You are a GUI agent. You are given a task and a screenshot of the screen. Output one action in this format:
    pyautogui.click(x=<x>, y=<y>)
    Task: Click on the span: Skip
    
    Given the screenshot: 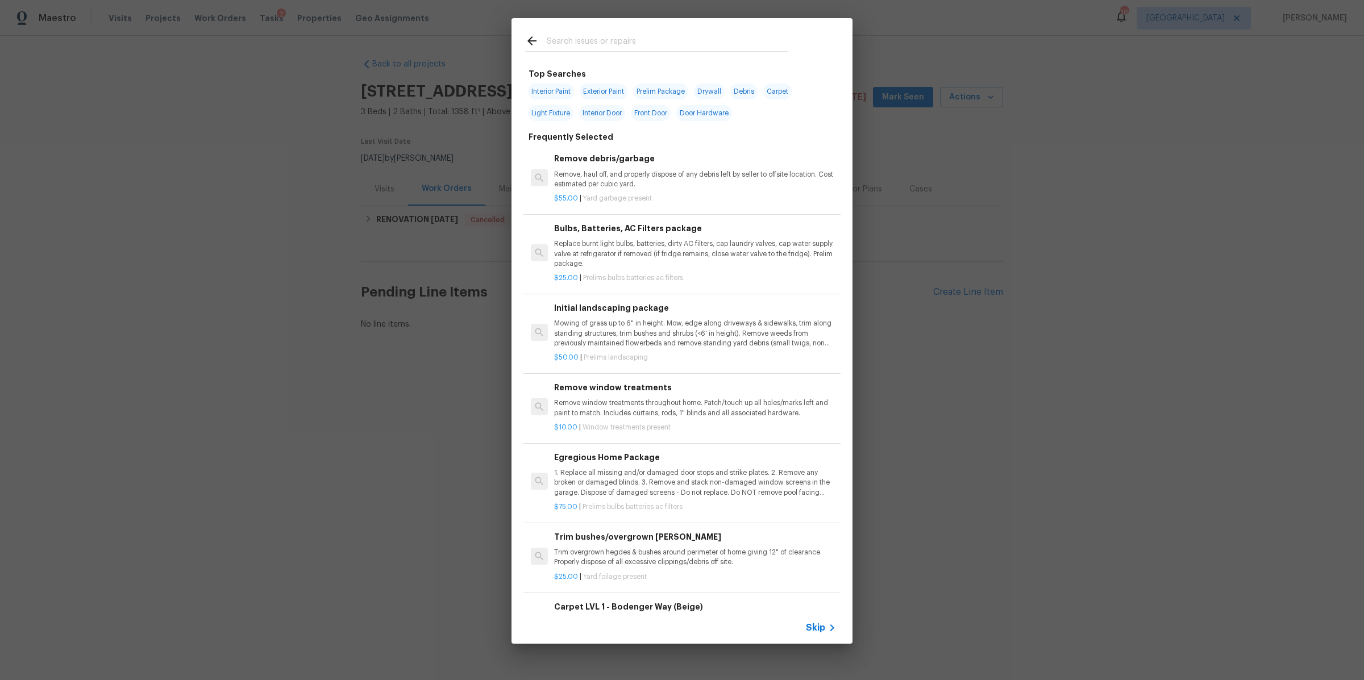 What is the action you would take?
    pyautogui.click(x=816, y=628)
    